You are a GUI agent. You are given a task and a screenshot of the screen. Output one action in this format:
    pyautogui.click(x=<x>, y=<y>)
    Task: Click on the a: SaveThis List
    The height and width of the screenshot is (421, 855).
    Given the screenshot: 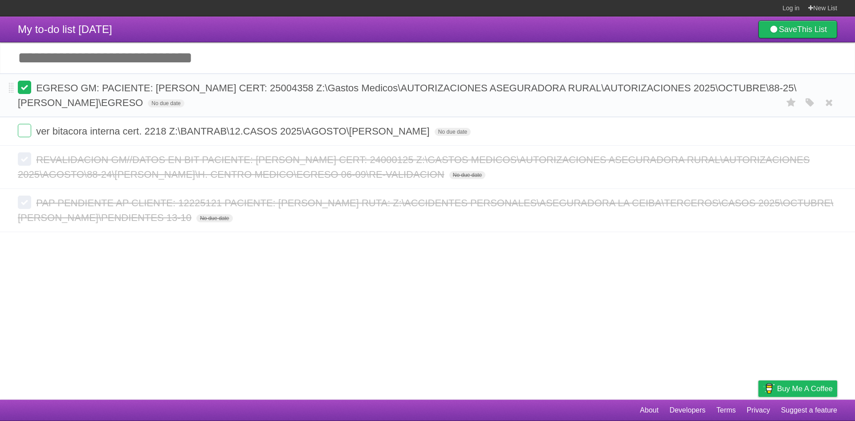 What is the action you would take?
    pyautogui.click(x=798, y=29)
    